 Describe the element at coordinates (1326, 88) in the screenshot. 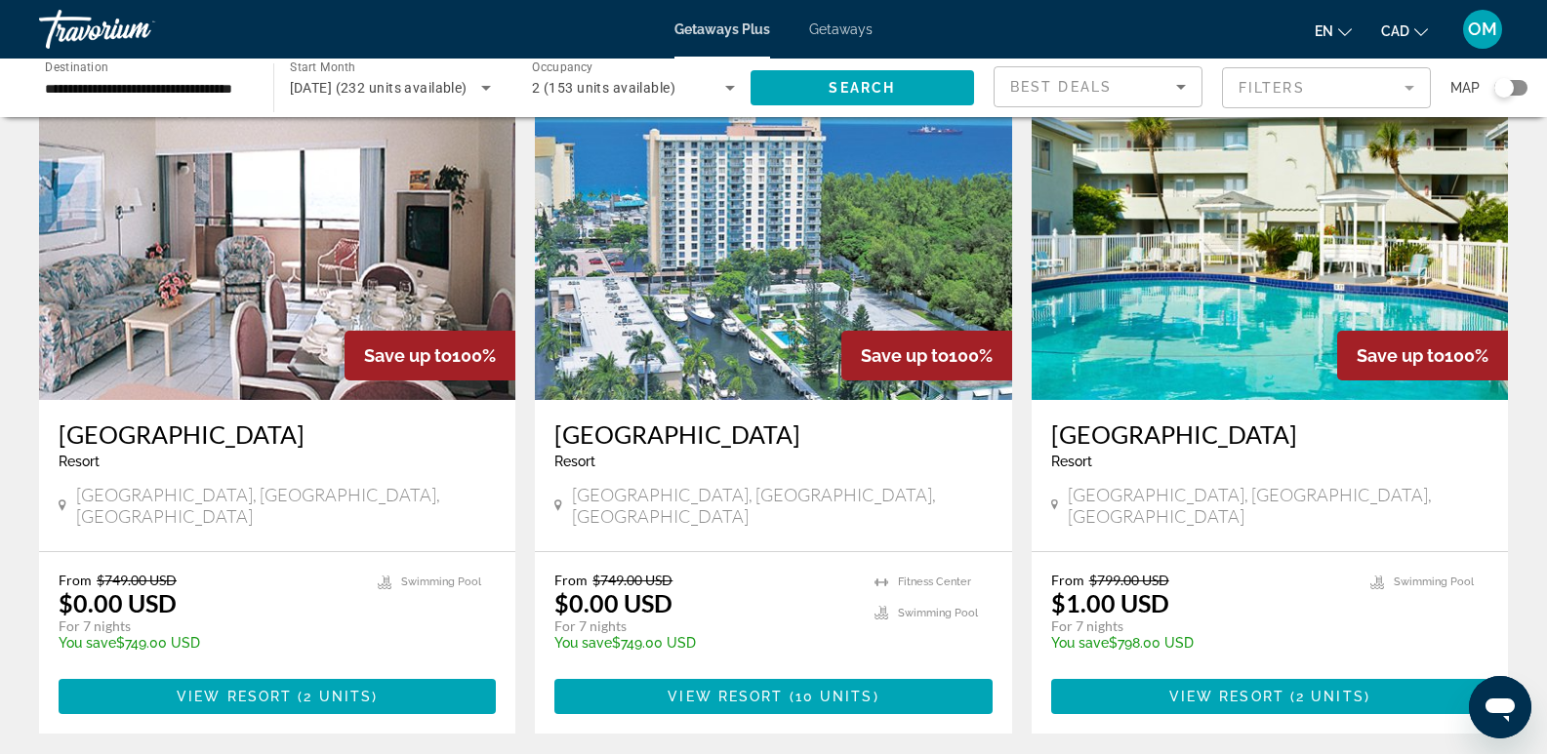

I see `button: Filter` at that location.